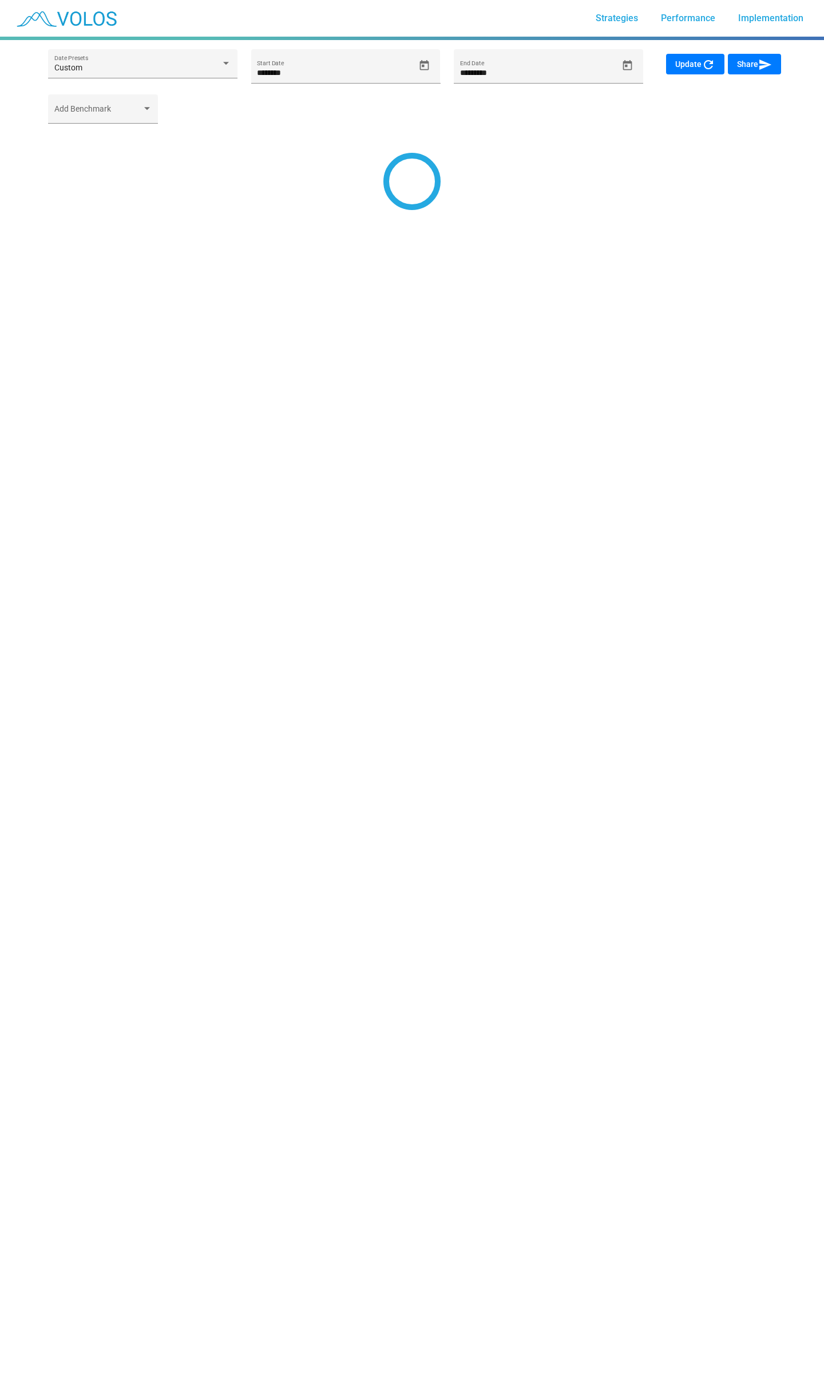 The image size is (824, 1373). What do you see at coordinates (765, 65) in the screenshot?
I see `mat-icon: send` at bounding box center [765, 65].